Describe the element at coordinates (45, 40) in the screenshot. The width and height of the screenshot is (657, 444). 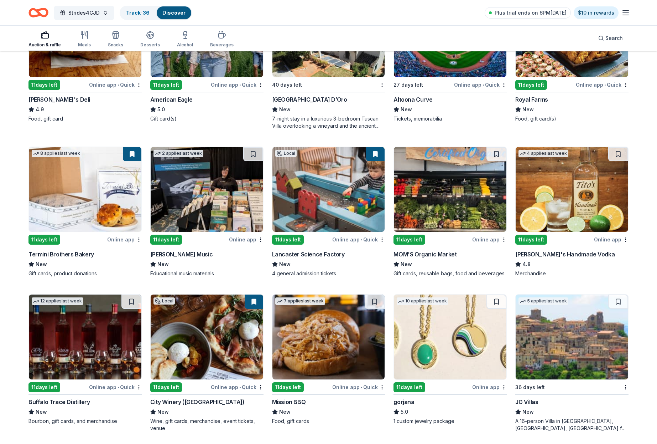
I see `button: Auction & raffle` at that location.